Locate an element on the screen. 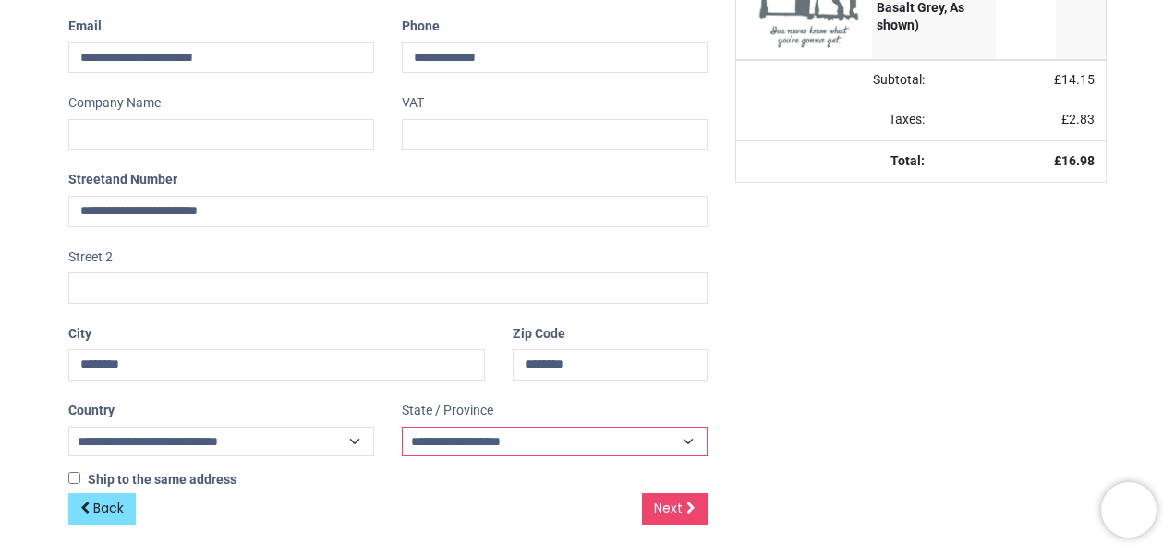 The height and width of the screenshot is (556, 1175). span: 2.83 is located at coordinates (1082, 119).